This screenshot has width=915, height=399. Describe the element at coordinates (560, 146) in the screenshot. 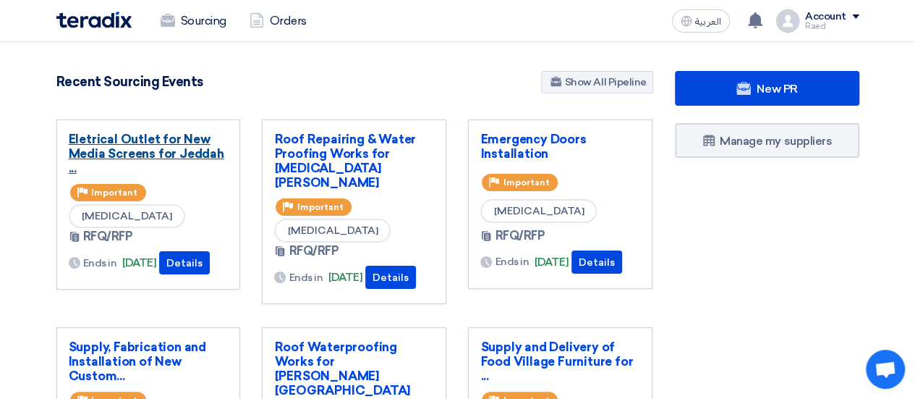

I see `a: Emergency Doors Installation` at that location.